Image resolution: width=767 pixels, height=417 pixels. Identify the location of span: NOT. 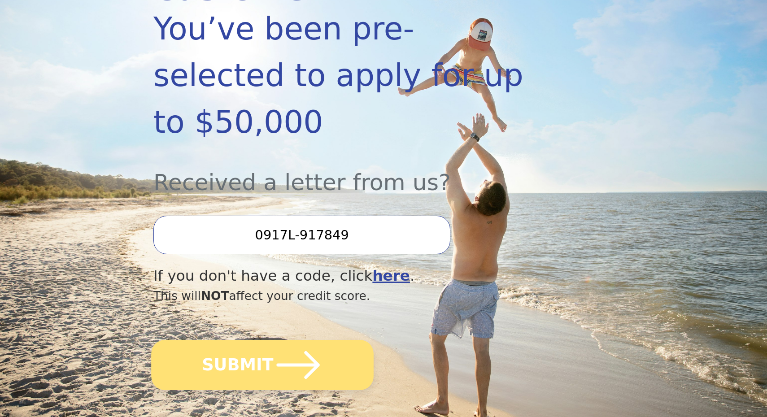
(215, 296).